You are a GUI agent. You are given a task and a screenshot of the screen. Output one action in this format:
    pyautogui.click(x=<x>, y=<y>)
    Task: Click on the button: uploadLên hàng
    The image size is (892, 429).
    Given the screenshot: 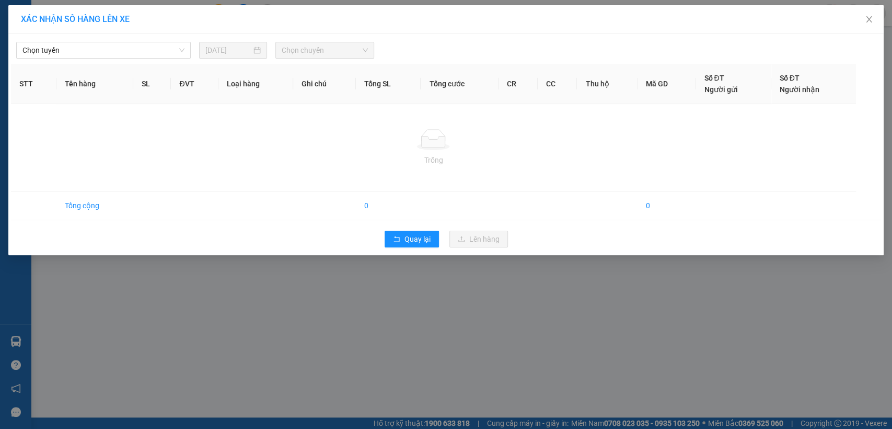 What is the action you would take?
    pyautogui.click(x=479, y=239)
    